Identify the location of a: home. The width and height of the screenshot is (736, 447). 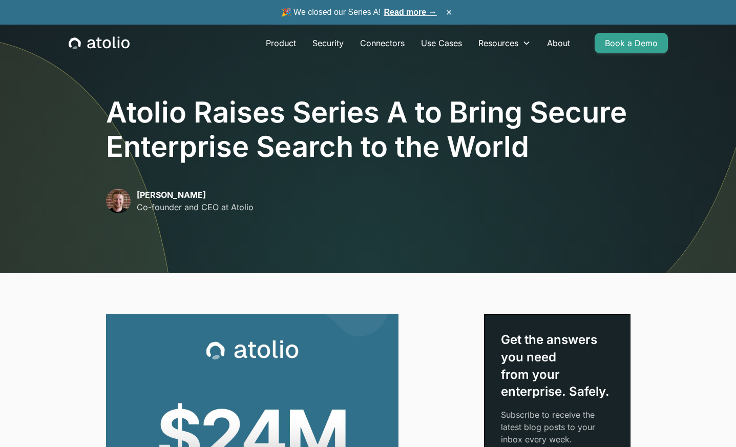
(99, 43).